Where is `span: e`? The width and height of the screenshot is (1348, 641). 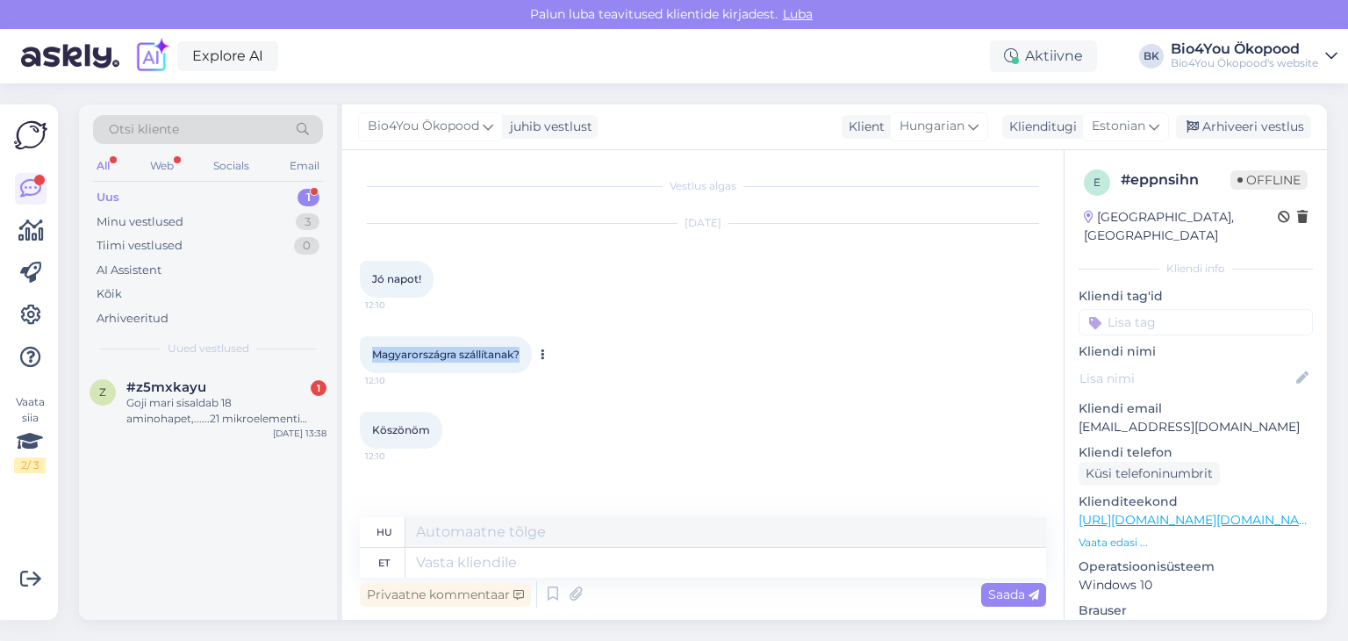
span: e is located at coordinates (1097, 182).